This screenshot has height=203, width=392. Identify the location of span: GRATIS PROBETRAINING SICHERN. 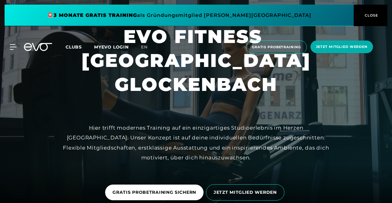
(154, 192).